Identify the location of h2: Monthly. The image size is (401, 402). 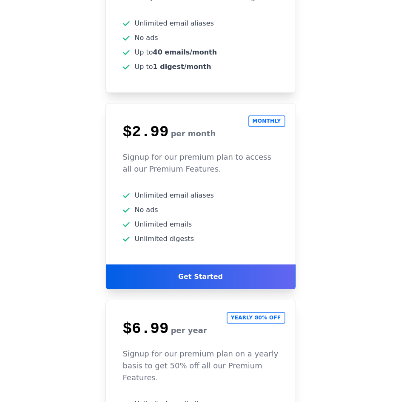
(267, 121).